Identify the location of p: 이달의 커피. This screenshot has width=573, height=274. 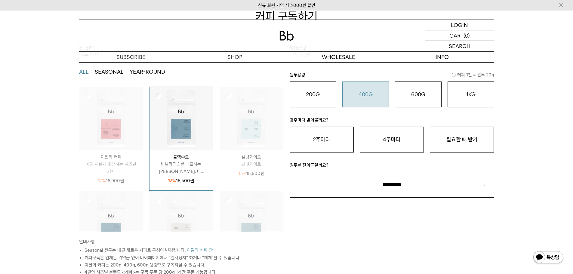
(111, 157).